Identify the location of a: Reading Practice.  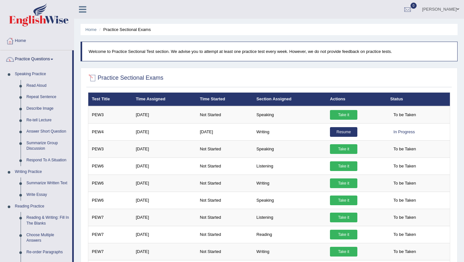
(42, 206).